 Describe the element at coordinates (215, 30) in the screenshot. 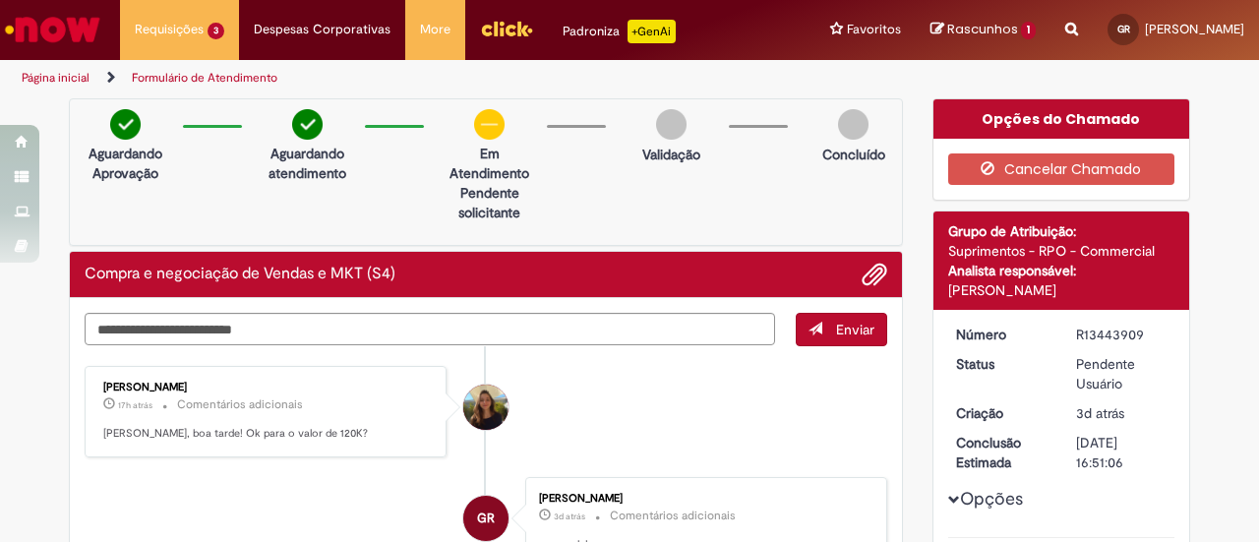

I see `span: 3` at that location.